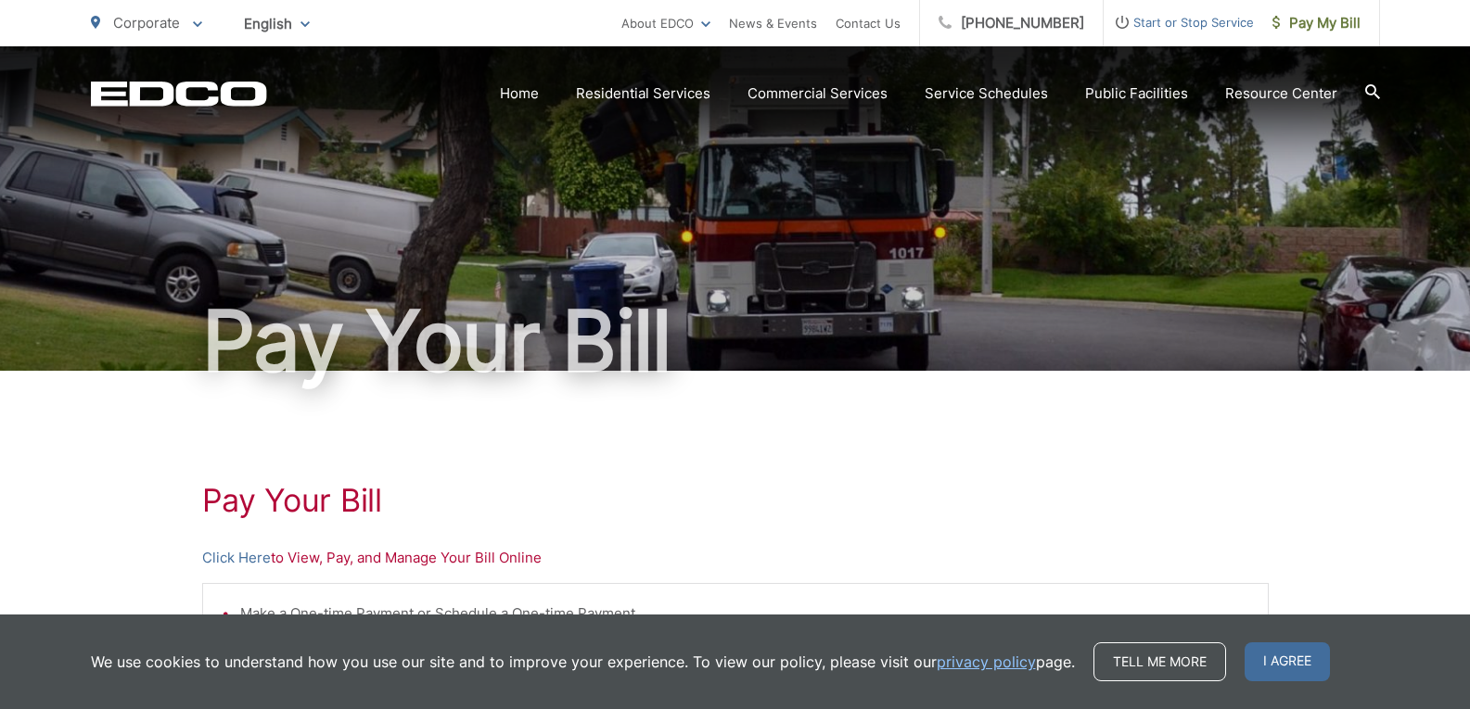  I want to click on a: News & Events, so click(772, 23).